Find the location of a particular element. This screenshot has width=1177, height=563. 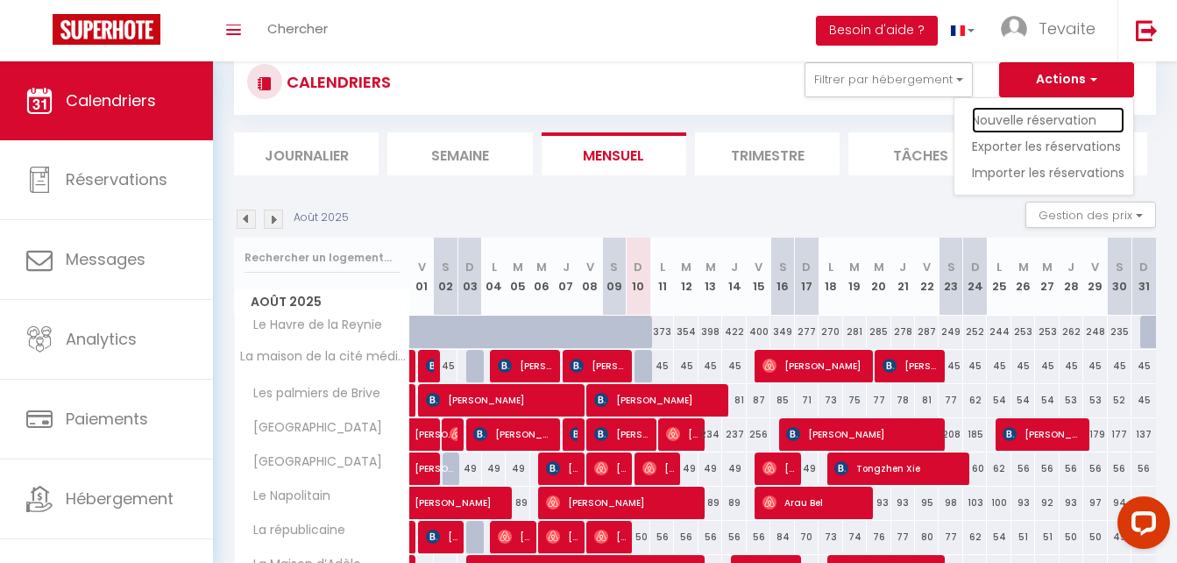

th: 20 is located at coordinates (878, 276).